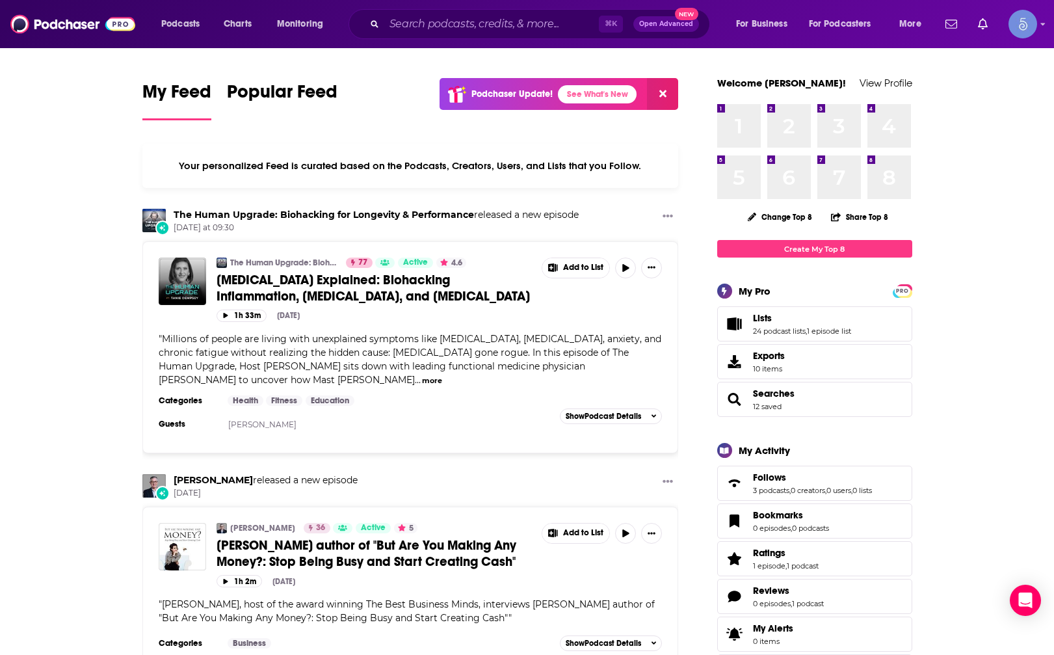 This screenshot has width=1054, height=655. I want to click on a: Mast Cells Explained: Biohacking Inflammation, Allergies, and Brain Fog, so click(182, 281).